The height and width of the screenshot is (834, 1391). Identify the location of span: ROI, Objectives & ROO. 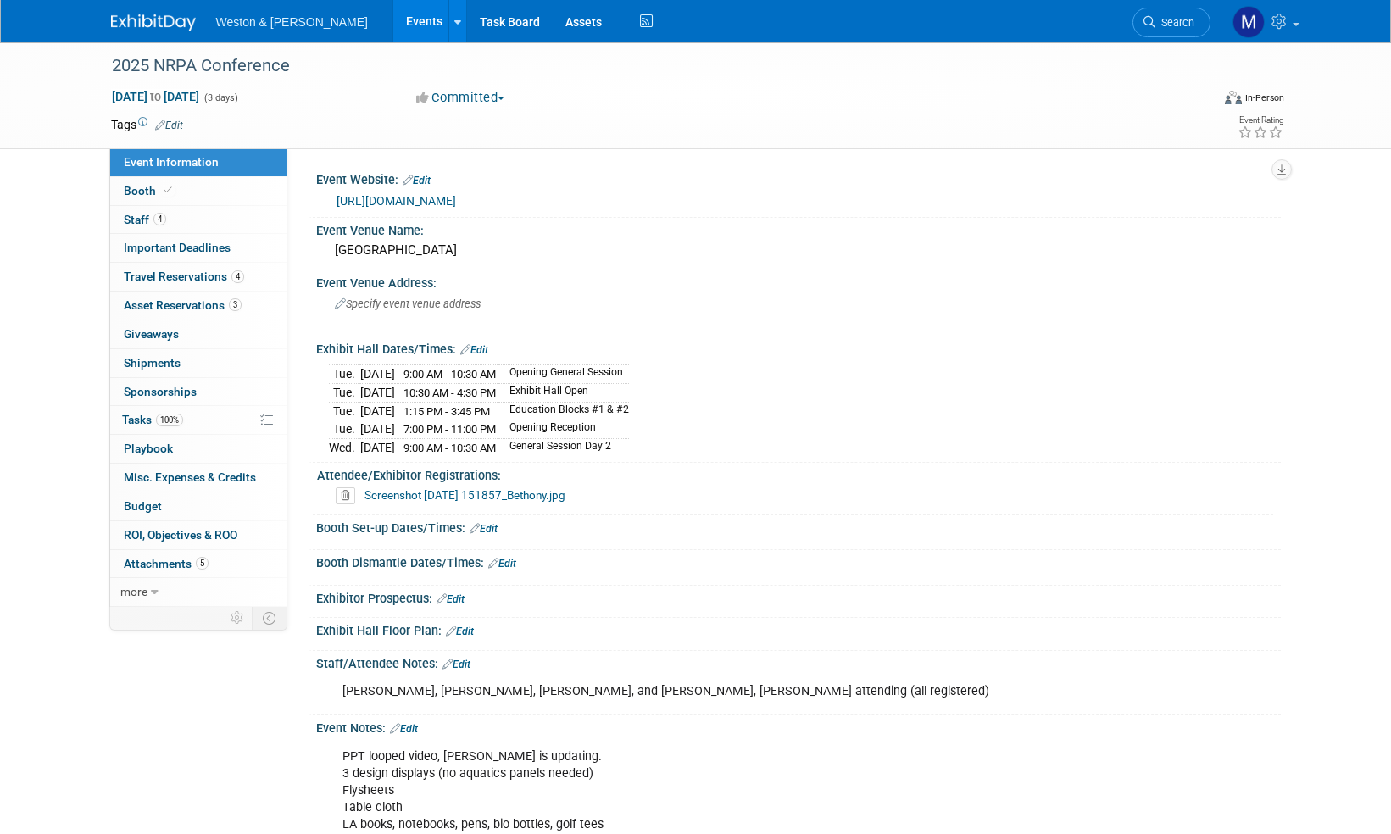
(180, 535).